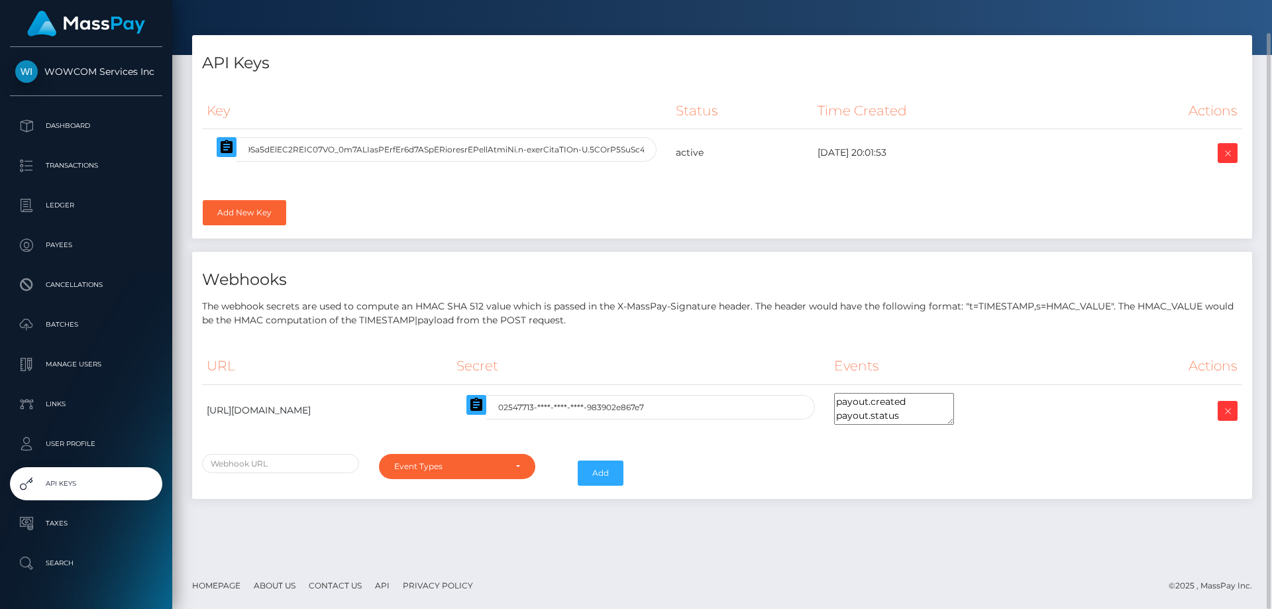  Describe the element at coordinates (86, 484) in the screenshot. I see `p: API Keys` at that location.